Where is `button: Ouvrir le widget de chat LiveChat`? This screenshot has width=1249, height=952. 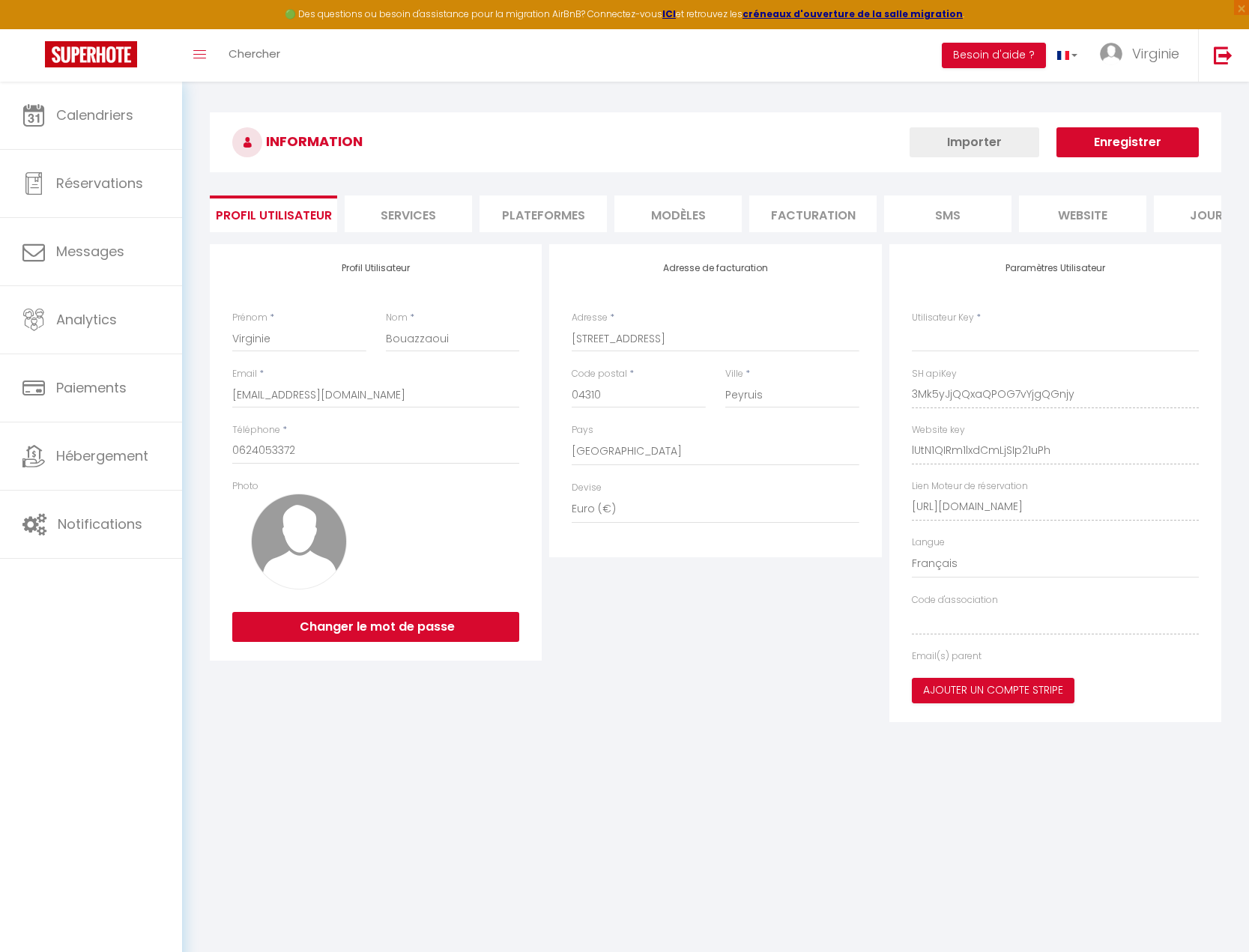
button: Ouvrir le widget de chat LiveChat is located at coordinates (35, 29).